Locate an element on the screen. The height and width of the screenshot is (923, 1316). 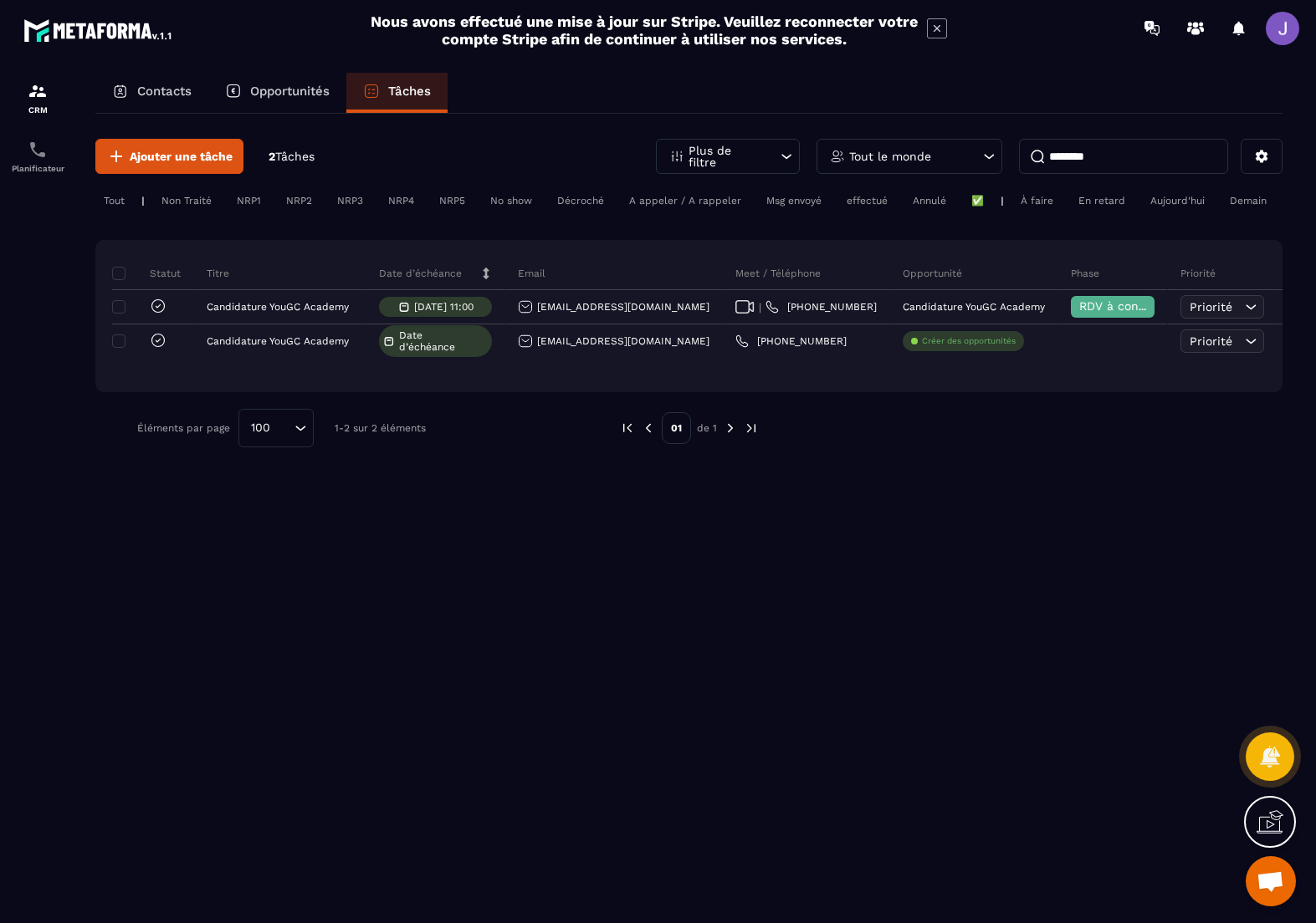
span: Tâches is located at coordinates (295, 157).